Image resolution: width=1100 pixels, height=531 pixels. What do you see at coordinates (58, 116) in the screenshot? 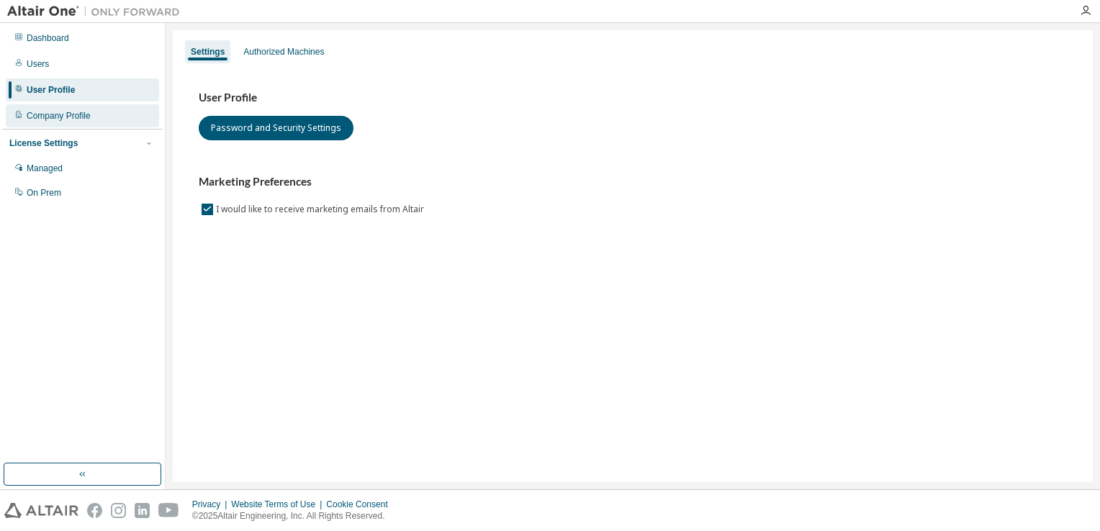
I see `div: Company Profile` at bounding box center [58, 116].